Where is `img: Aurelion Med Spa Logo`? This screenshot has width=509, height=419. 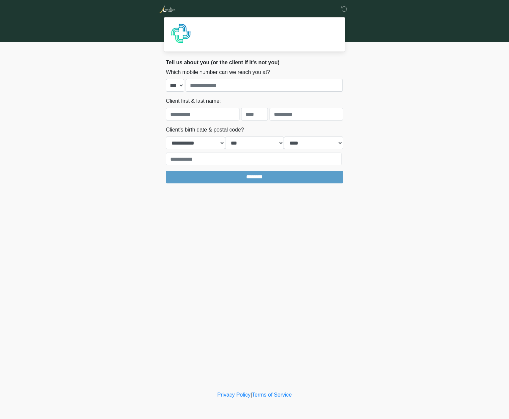
img: Aurelion Med Spa Logo is located at coordinates (167, 9).